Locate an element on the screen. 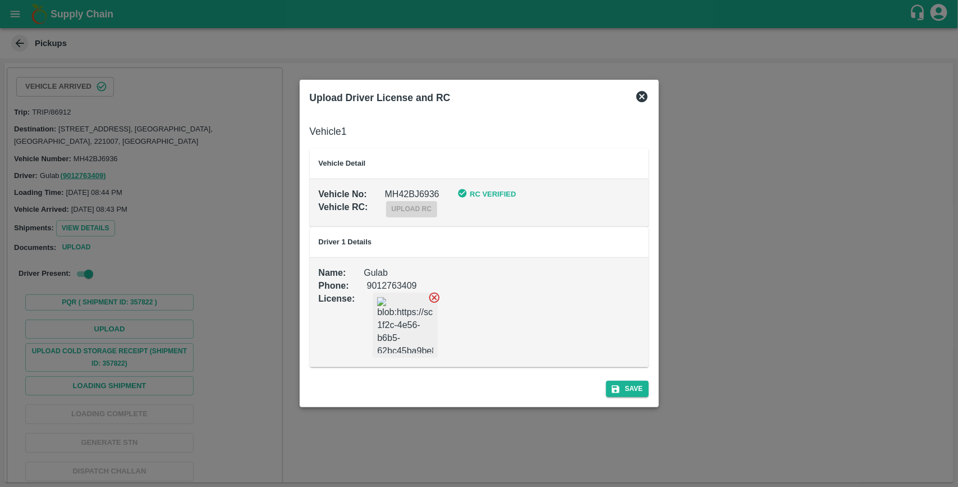 Image resolution: width=958 pixels, height=487 pixels. div: 9012763409 is located at coordinates (383, 277).